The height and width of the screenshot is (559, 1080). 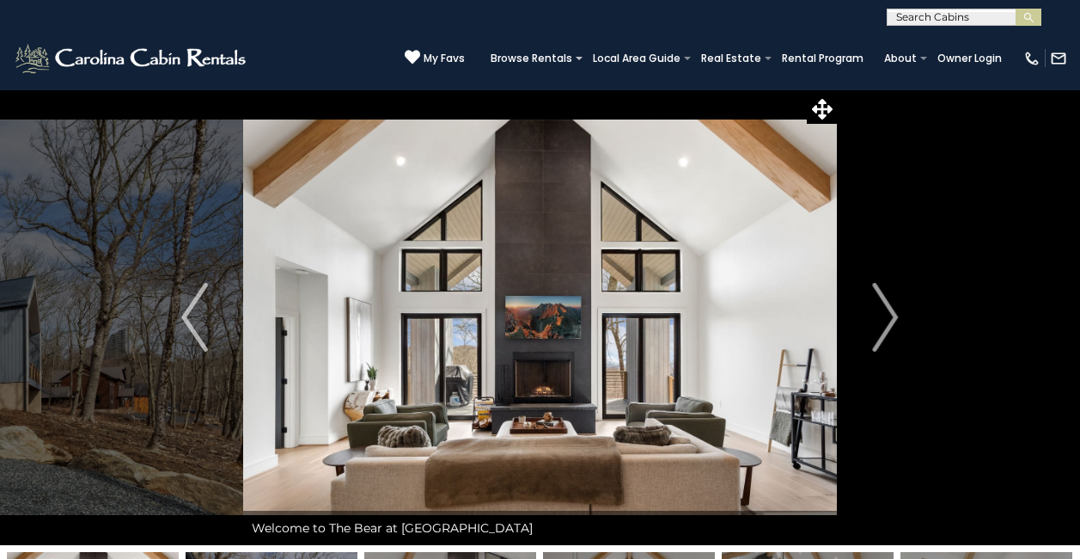 I want to click on a: Local Area Guide, so click(x=637, y=58).